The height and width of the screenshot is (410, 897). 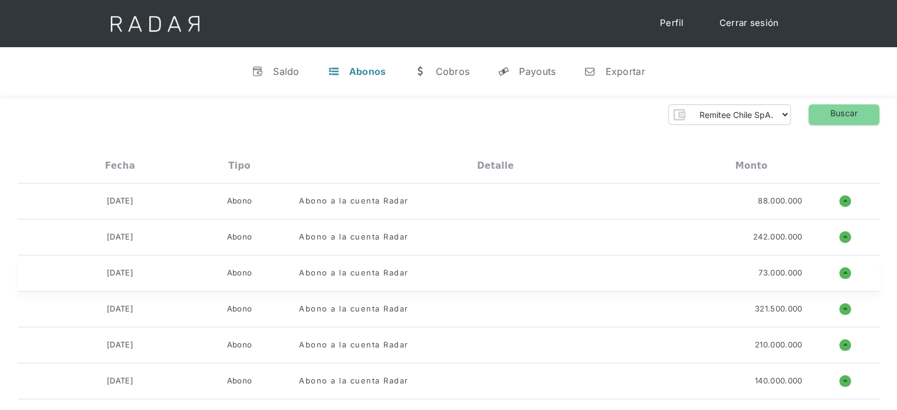 I want to click on div: 242.000.000, so click(x=777, y=237).